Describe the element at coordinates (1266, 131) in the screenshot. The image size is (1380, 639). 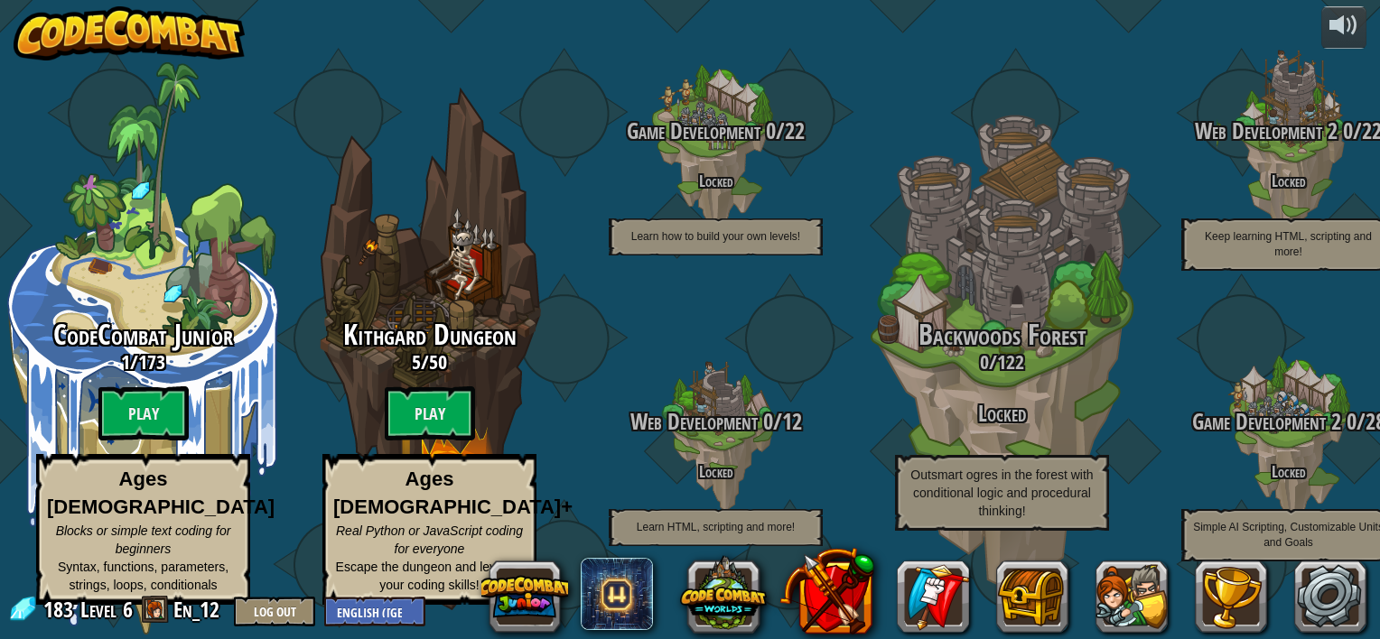
I see `span: Web Development 2` at that location.